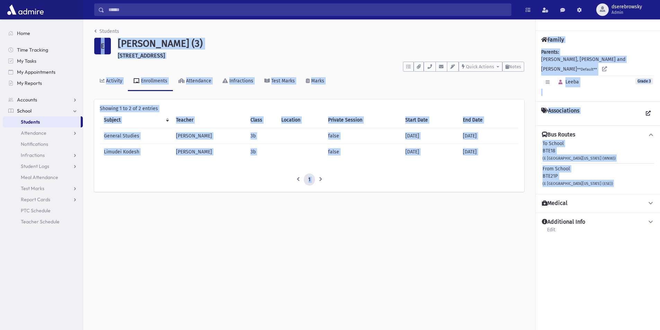  I want to click on span: Test Marks, so click(33, 188).